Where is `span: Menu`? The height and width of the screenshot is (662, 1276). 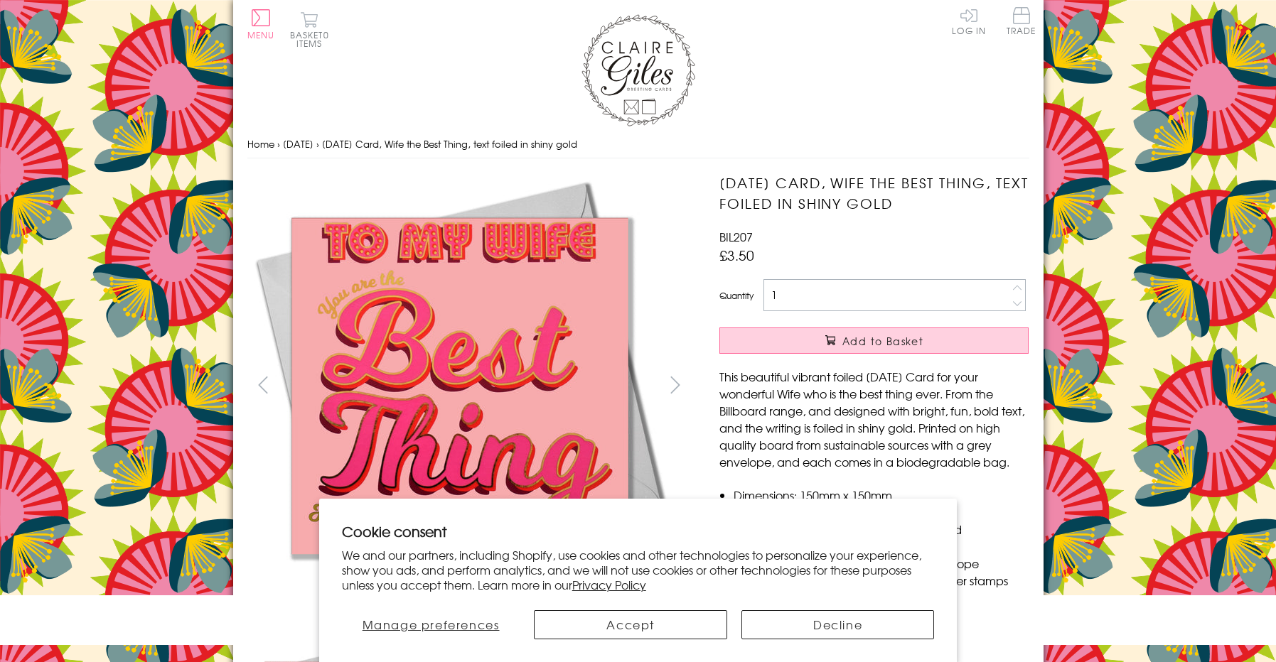
span: Menu is located at coordinates (261, 35).